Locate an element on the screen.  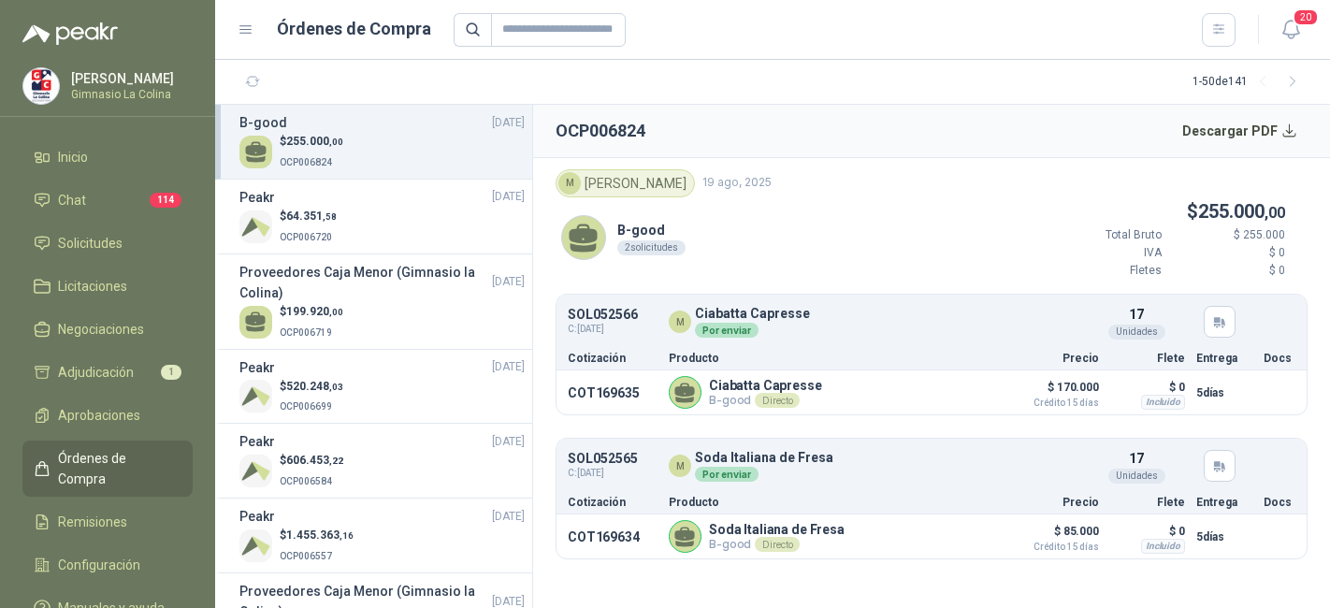
span: Órdenes de Compra is located at coordinates (116, 469).